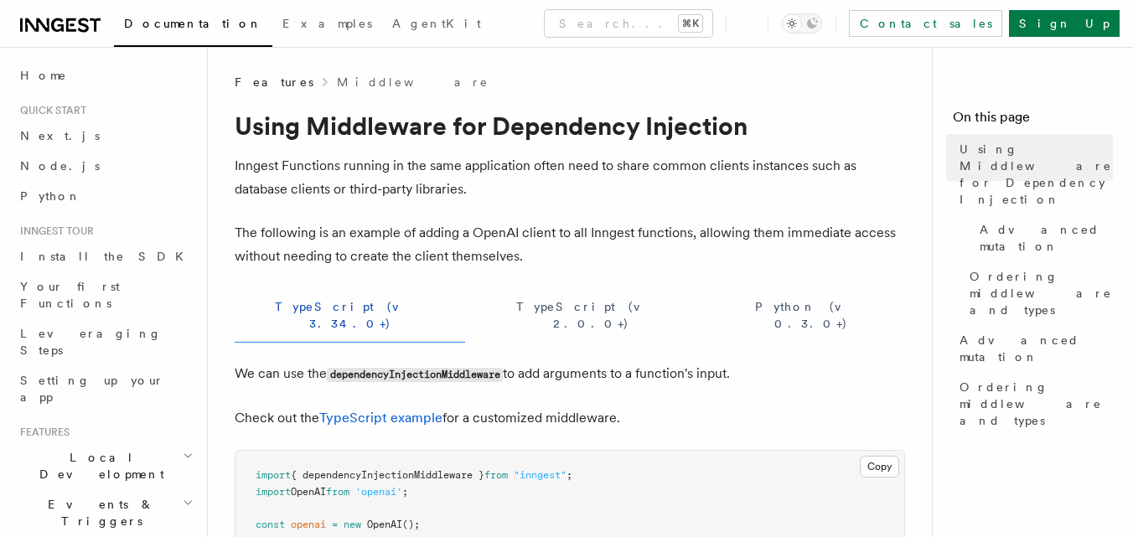 The height and width of the screenshot is (537, 1133). What do you see at coordinates (91, 342) in the screenshot?
I see `span: Leveraging Steps` at bounding box center [91, 342].